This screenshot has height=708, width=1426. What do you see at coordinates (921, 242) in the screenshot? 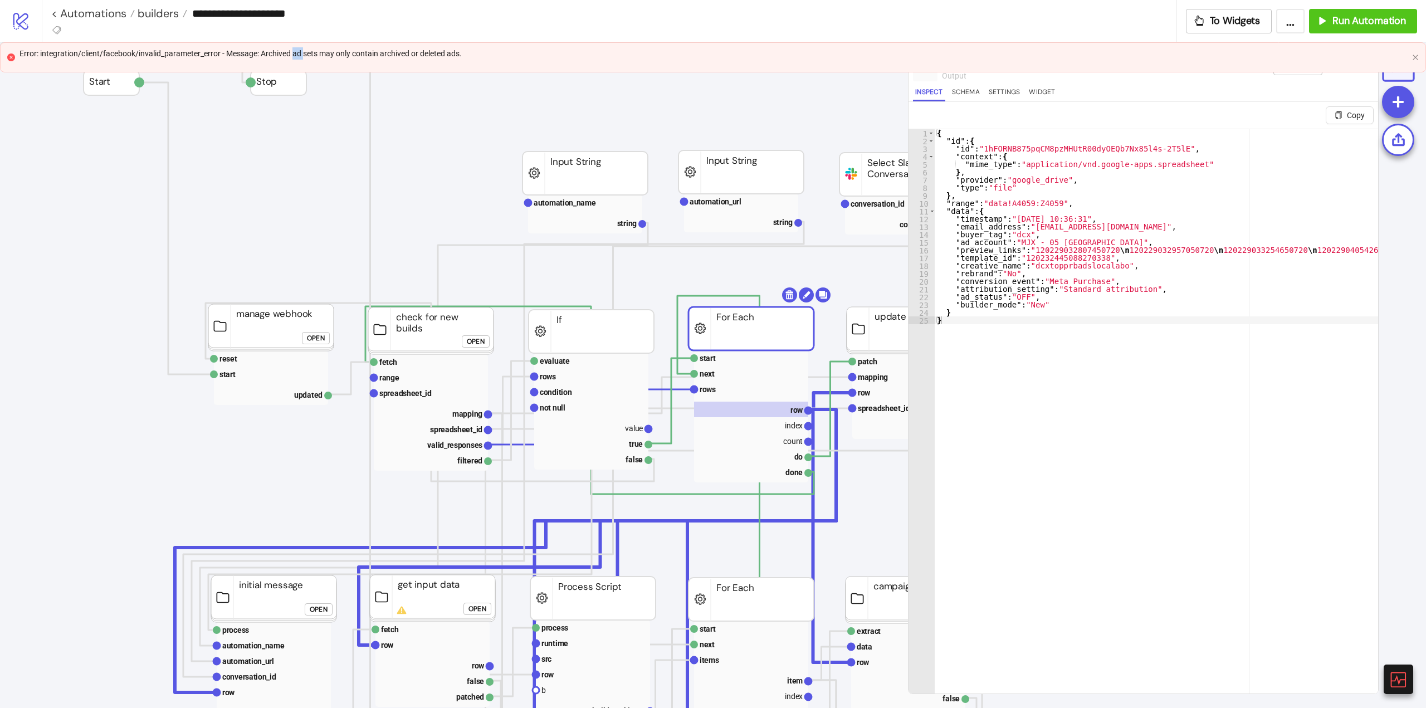
I see `div: 15` at bounding box center [921, 242].